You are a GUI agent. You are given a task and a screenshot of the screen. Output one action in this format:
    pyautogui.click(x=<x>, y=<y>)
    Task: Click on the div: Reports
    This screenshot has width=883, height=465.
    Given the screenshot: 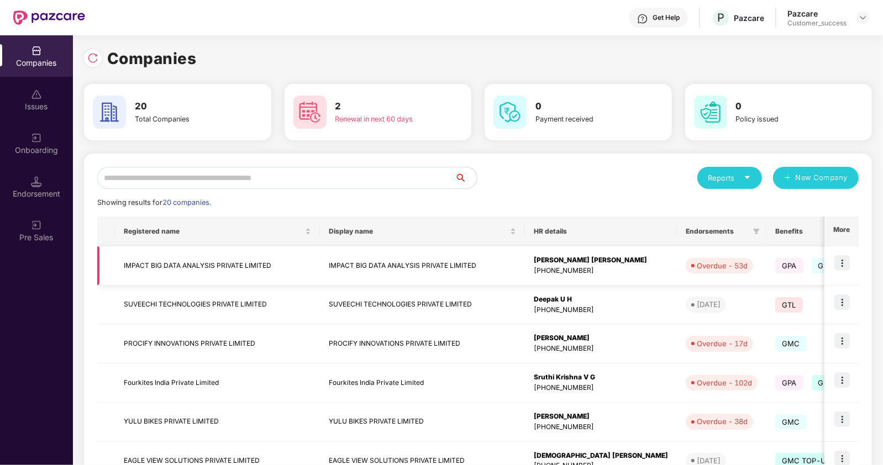 What is the action you would take?
    pyautogui.click(x=729, y=178)
    